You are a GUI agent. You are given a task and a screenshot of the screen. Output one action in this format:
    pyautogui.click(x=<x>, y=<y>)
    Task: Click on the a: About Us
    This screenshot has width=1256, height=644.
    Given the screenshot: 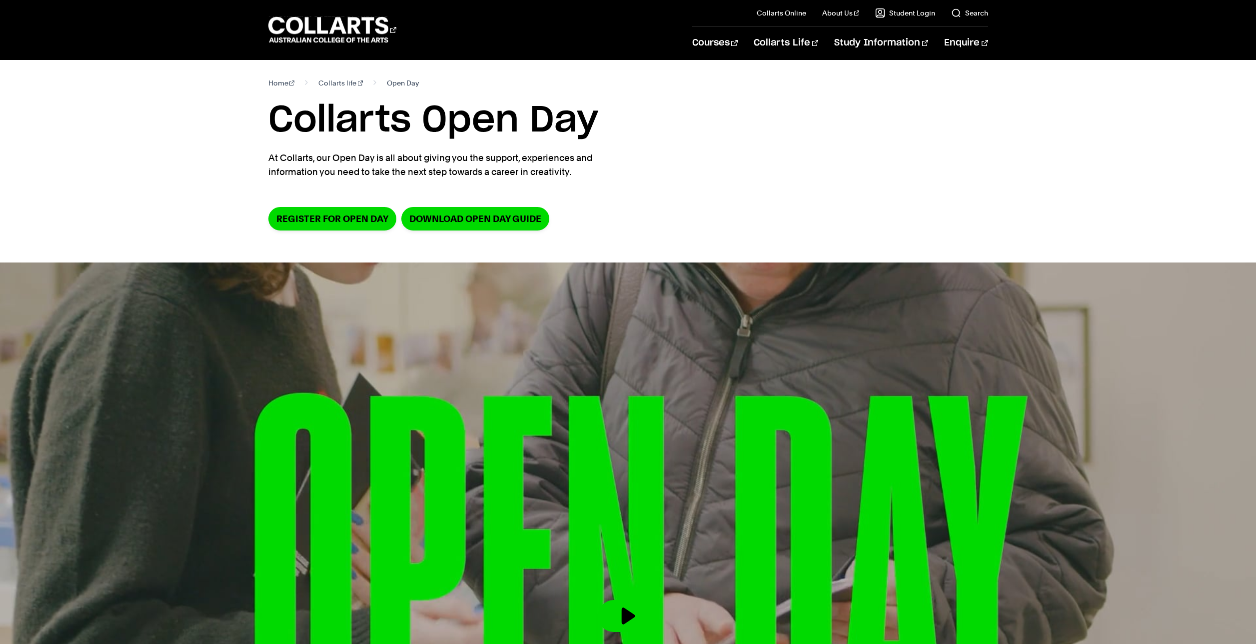 What is the action you would take?
    pyautogui.click(x=841, y=13)
    